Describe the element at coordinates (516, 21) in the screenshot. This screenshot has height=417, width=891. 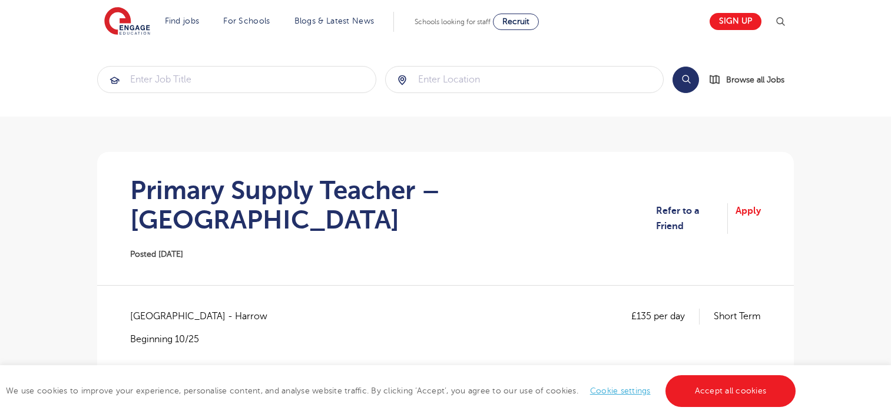
I see `span: Recruit` at that location.